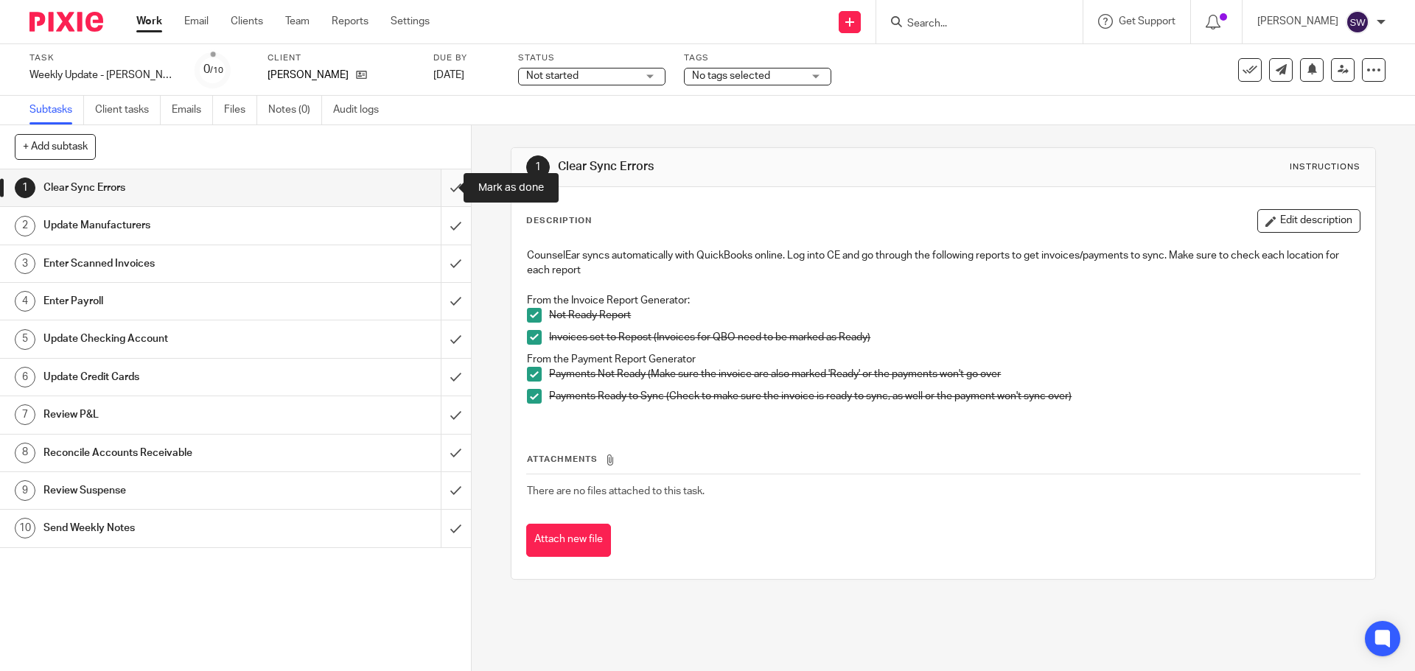 Image resolution: width=1415 pixels, height=671 pixels. Describe the element at coordinates (943, 360) in the screenshot. I see `p: From the Payment Report Generator` at that location.